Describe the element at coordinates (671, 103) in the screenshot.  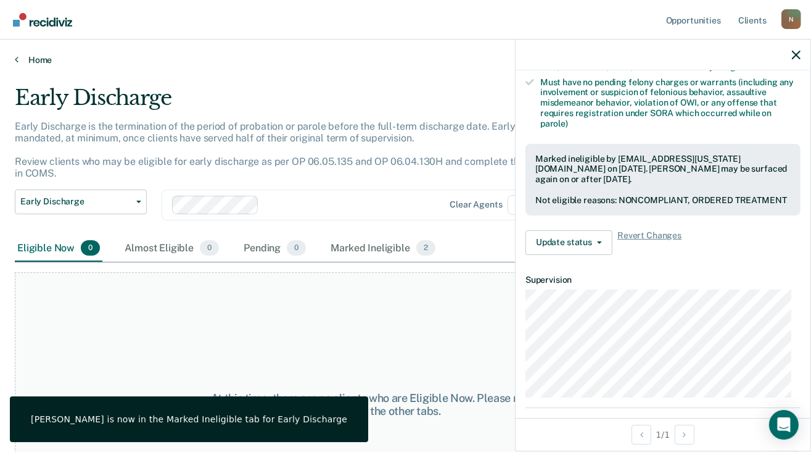
I see `div: Must have no pending felony charges or warrants (including any involvement or suspicion of feloni...` at that location.